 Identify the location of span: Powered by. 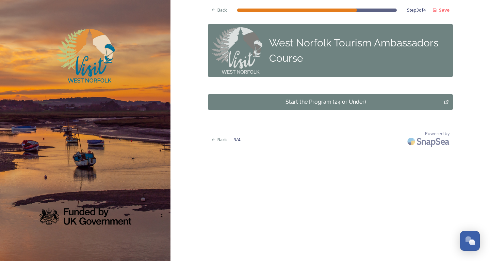
(438, 133).